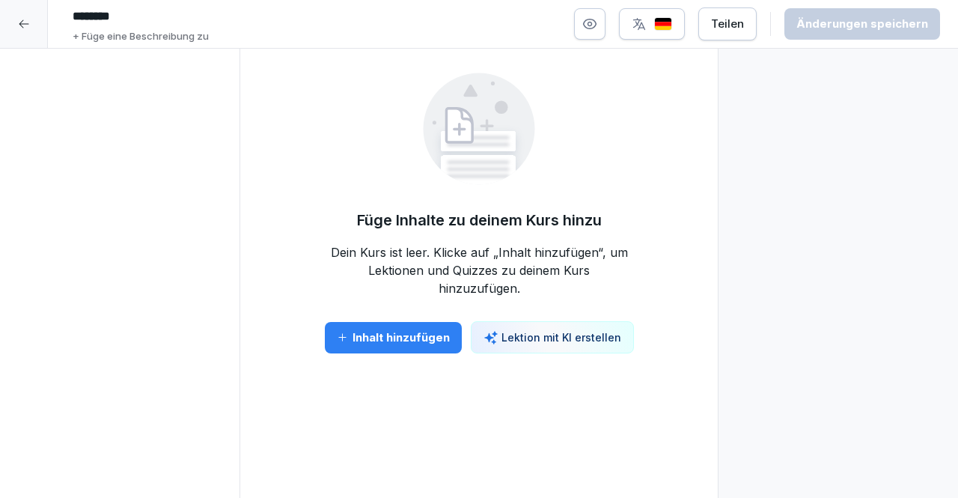 This screenshot has width=958, height=498. I want to click on p: Lektion mit KI erstellen, so click(561, 337).